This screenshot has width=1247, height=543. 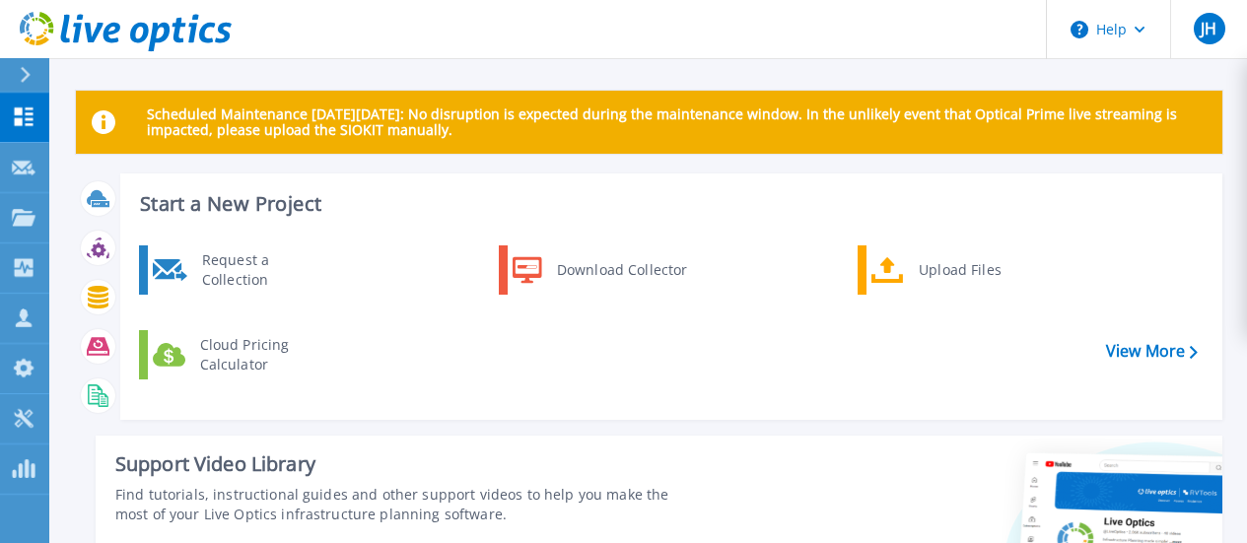 I want to click on a: Upload Files, so click(x=958, y=270).